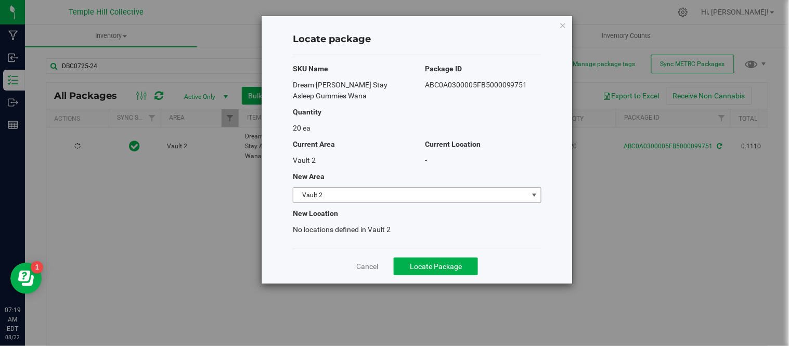  Describe the element at coordinates (308, 176) in the screenshot. I see `span: New Area` at that location.